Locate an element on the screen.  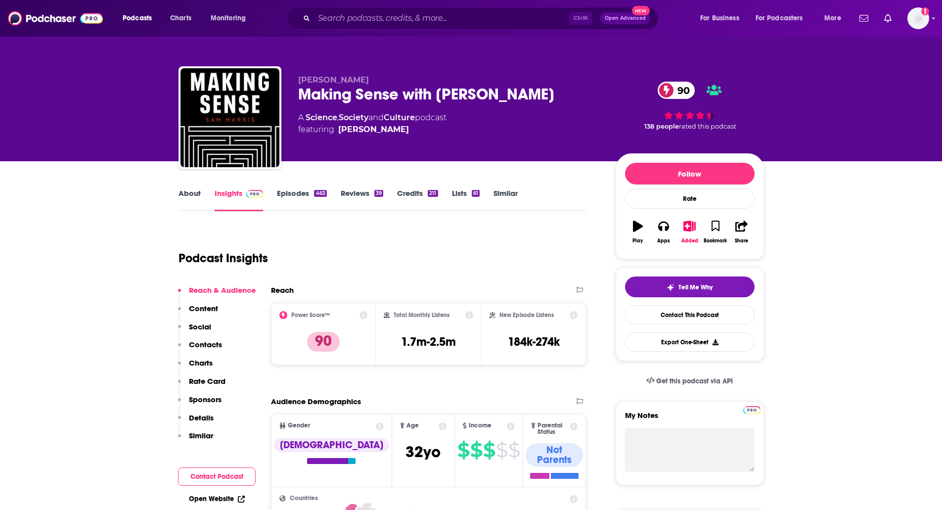
button: tell me why sparkleTell Me Why is located at coordinates (689, 287).